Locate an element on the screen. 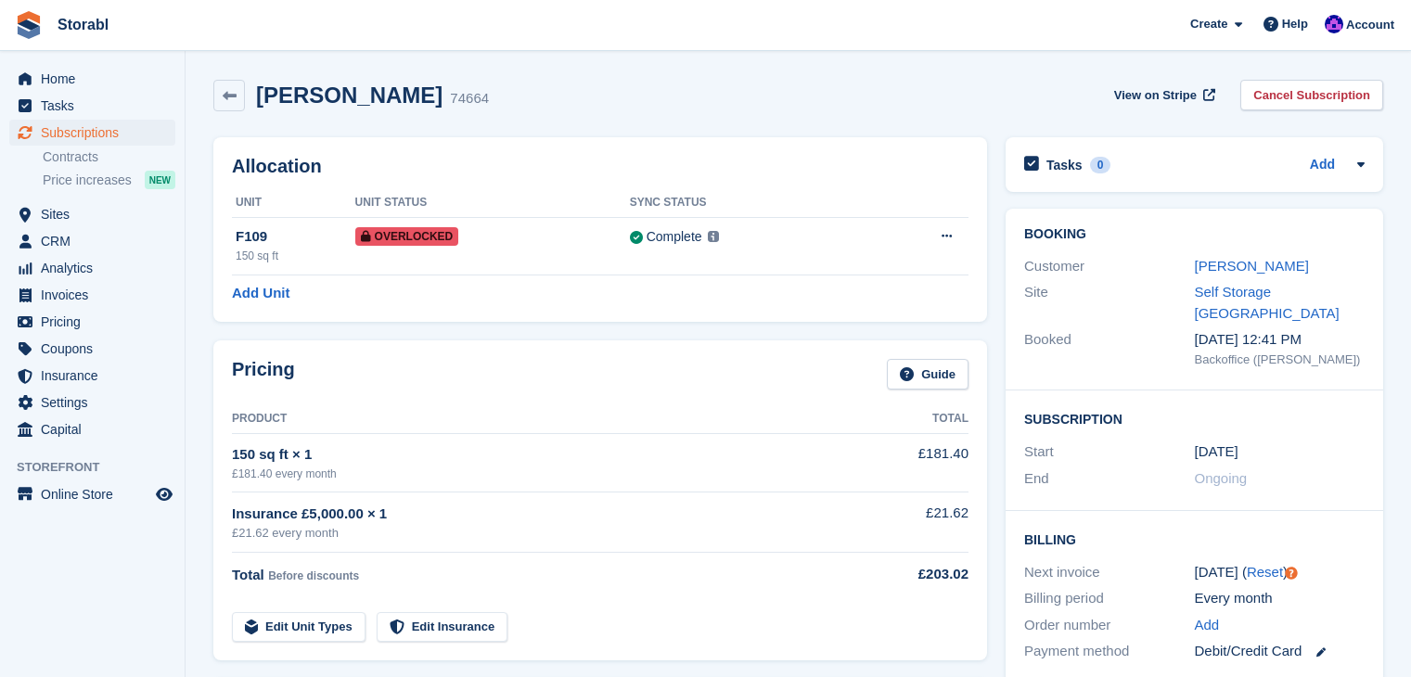 Image resolution: width=1411 pixels, height=677 pixels. a: Cancel Subscription is located at coordinates (1311, 95).